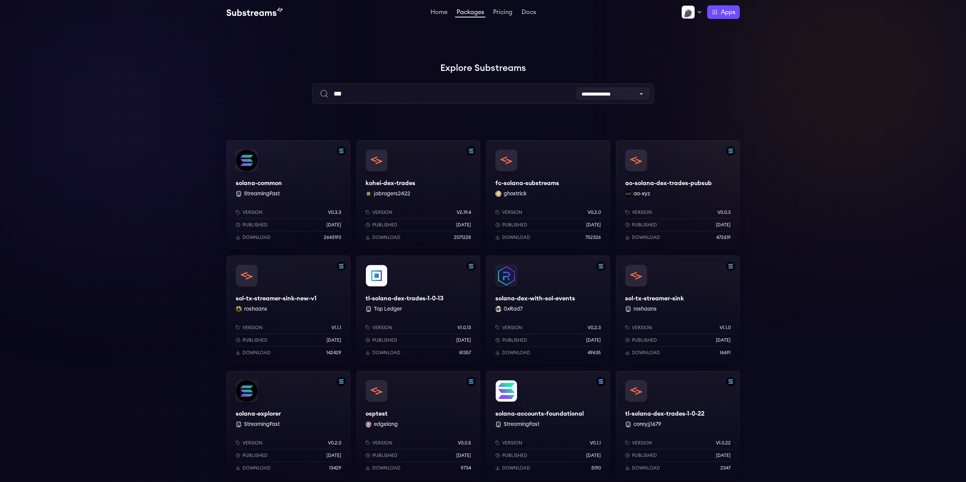 The height and width of the screenshot is (482, 966). Describe the element at coordinates (335, 468) in the screenshot. I see `p: 13429` at that location.